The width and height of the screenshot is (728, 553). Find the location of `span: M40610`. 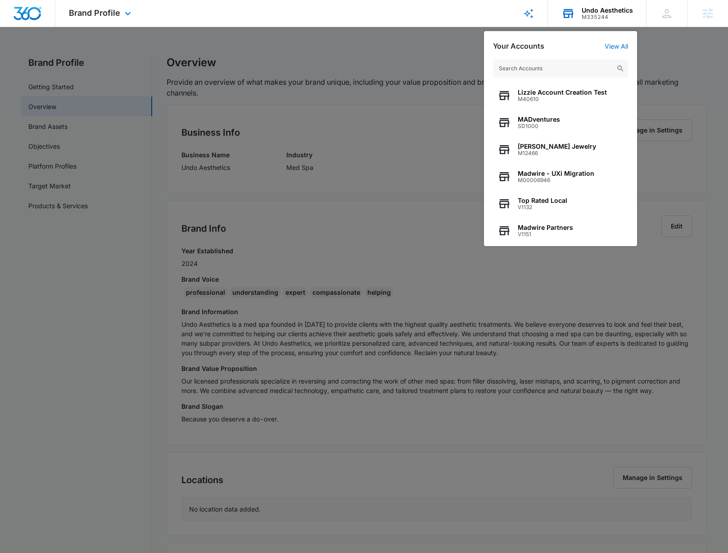

span: M40610 is located at coordinates (563, 99).